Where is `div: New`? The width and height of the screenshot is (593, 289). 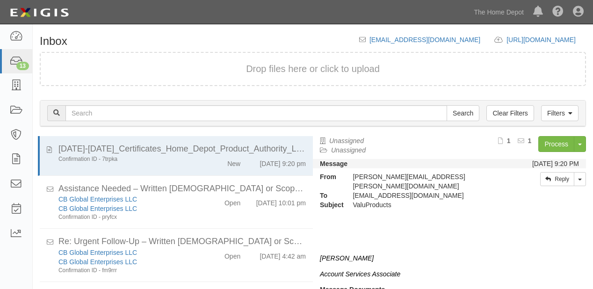
div: New is located at coordinates (234, 162).